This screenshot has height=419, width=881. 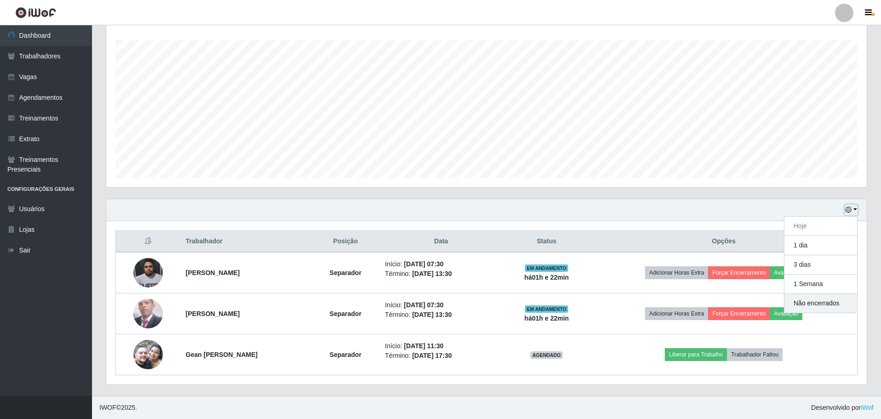 I want to click on button: 3 dias, so click(x=820, y=265).